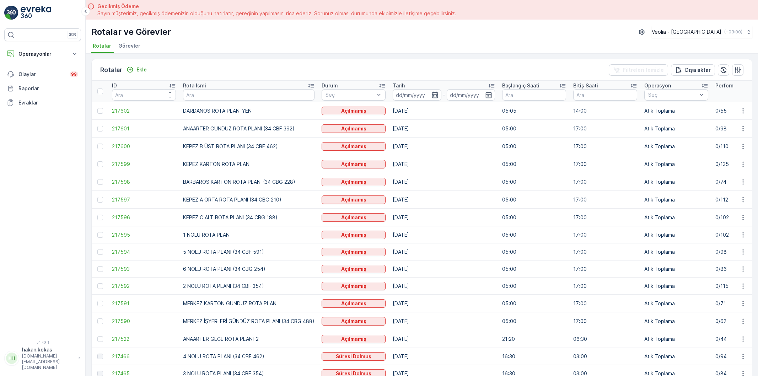 The width and height of the screenshot is (758, 376). What do you see at coordinates (249, 339) in the screenshot?
I see `td: ANAARTER GECE ROTA PLANI-2` at bounding box center [249, 339].